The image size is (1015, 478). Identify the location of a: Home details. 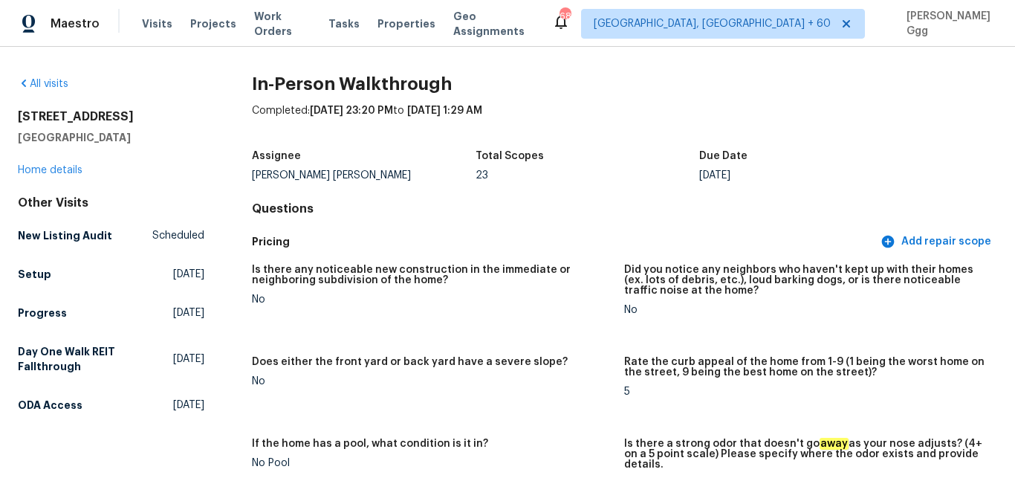
(50, 170).